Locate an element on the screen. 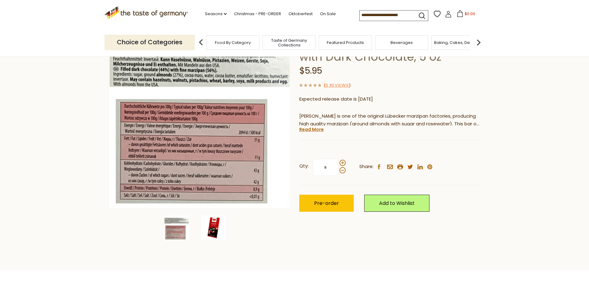  button: $0.00 is located at coordinates (466, 15).